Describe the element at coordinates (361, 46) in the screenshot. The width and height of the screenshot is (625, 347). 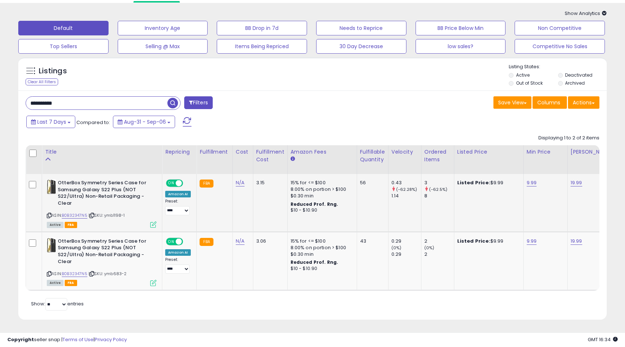
I see `button: 30 Day Decrease` at that location.